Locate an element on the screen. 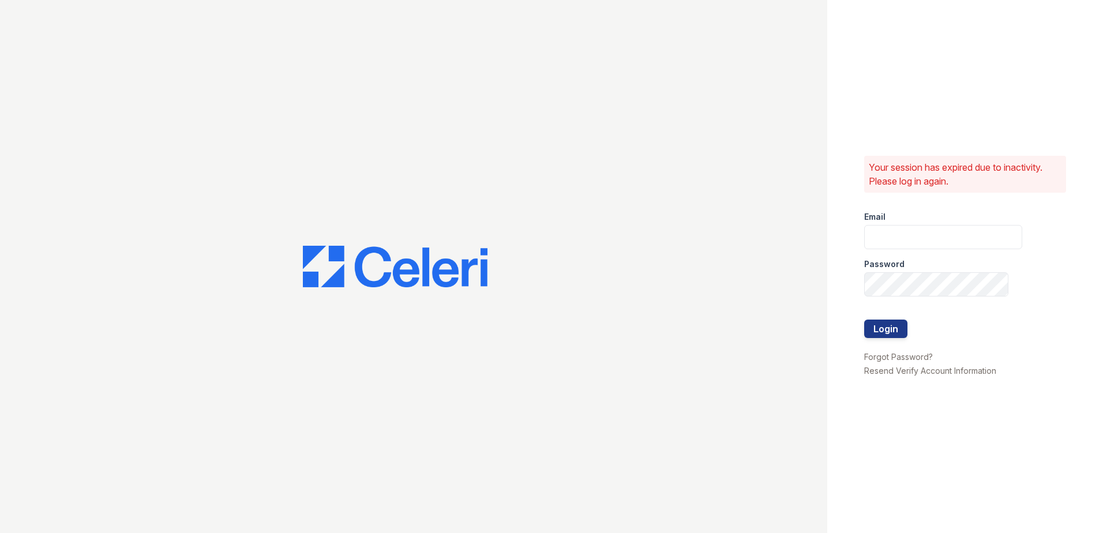 The height and width of the screenshot is (533, 1103). img: CE_Logo_Blue-a8612792a0a2168367f1c8372b55b34899dd931a85d93a1a3d3e32e68fde9ad4.png is located at coordinates (395, 267).